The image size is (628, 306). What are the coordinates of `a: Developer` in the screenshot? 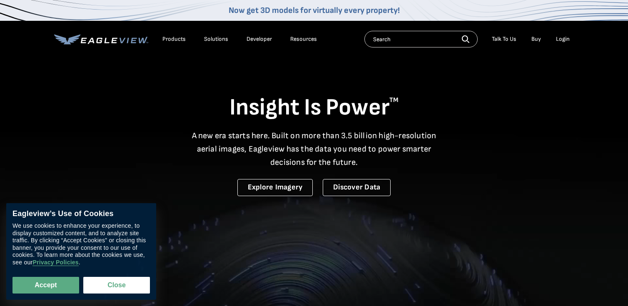 It's located at (259, 39).